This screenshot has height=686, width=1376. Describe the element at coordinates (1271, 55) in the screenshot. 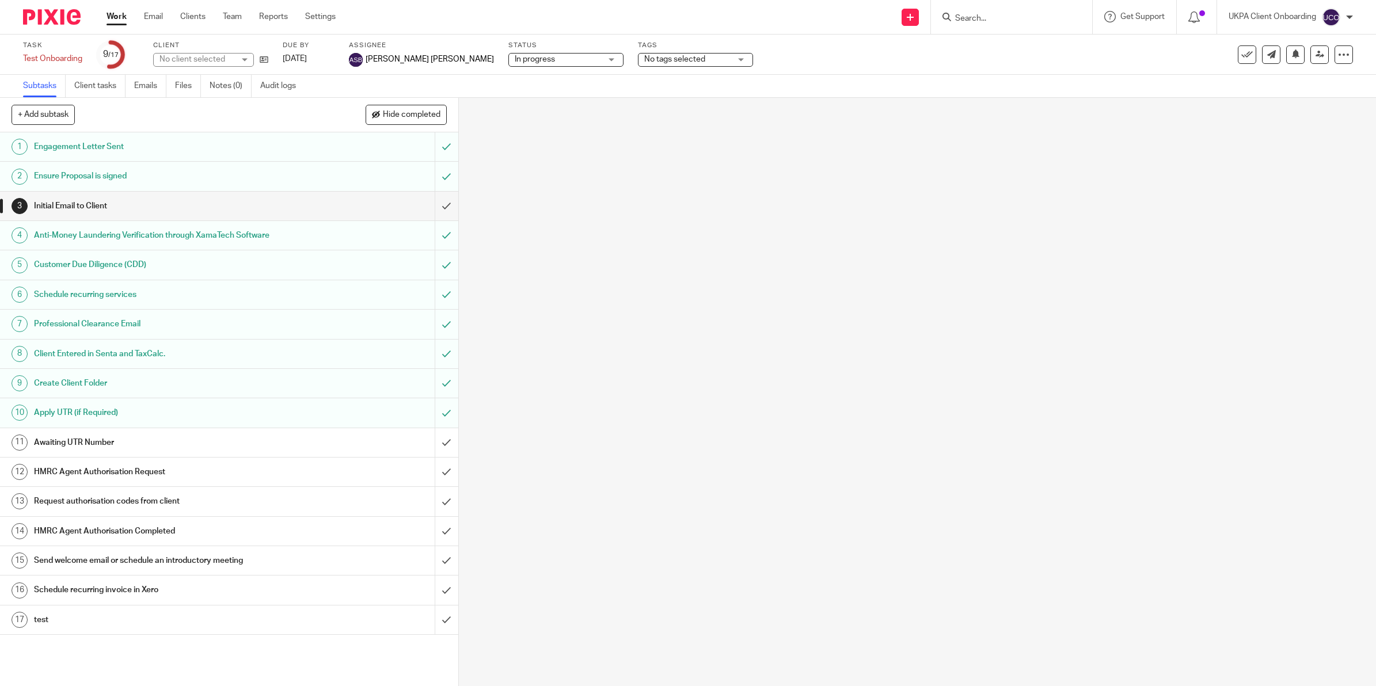

I see `a: Send new email to Sulav&#39;s Test Company` at that location.